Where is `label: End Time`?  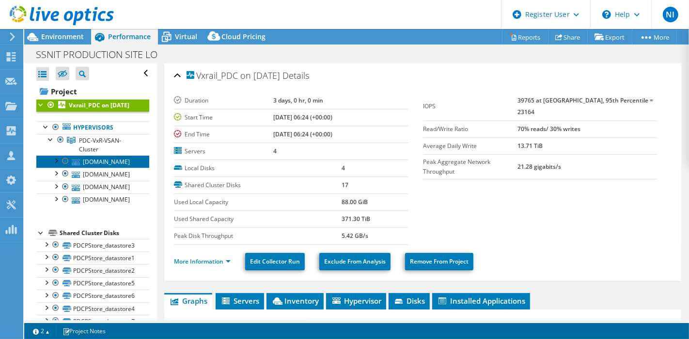 label: End Time is located at coordinates (223, 135).